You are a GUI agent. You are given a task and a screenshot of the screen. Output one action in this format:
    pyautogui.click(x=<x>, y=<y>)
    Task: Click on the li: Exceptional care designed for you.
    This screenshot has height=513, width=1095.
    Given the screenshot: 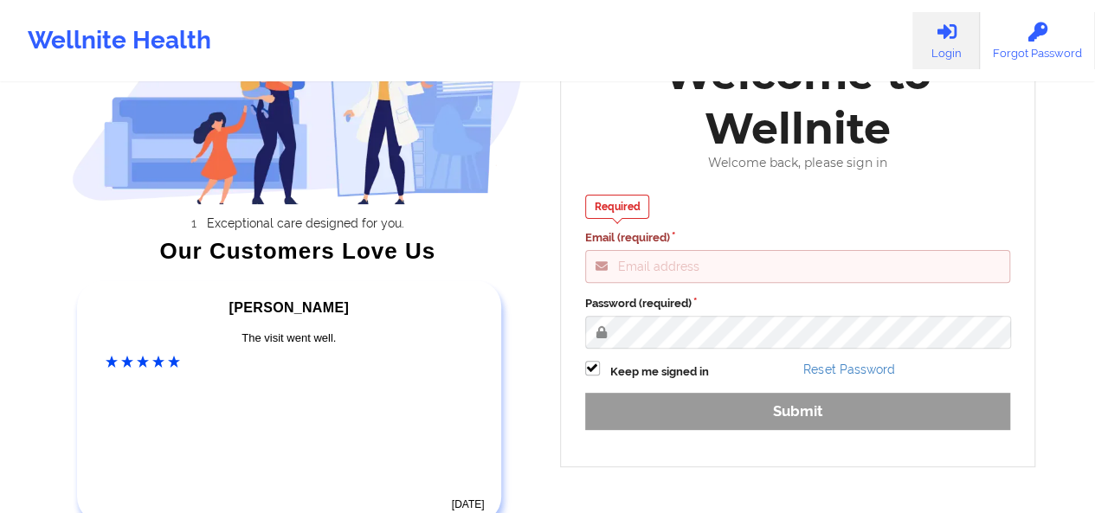 What is the action you would take?
    pyautogui.click(x=305, y=223)
    